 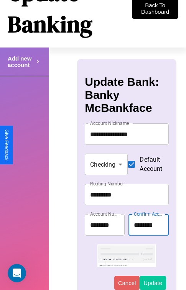 I want to click on span: Default Account, so click(x=151, y=164).